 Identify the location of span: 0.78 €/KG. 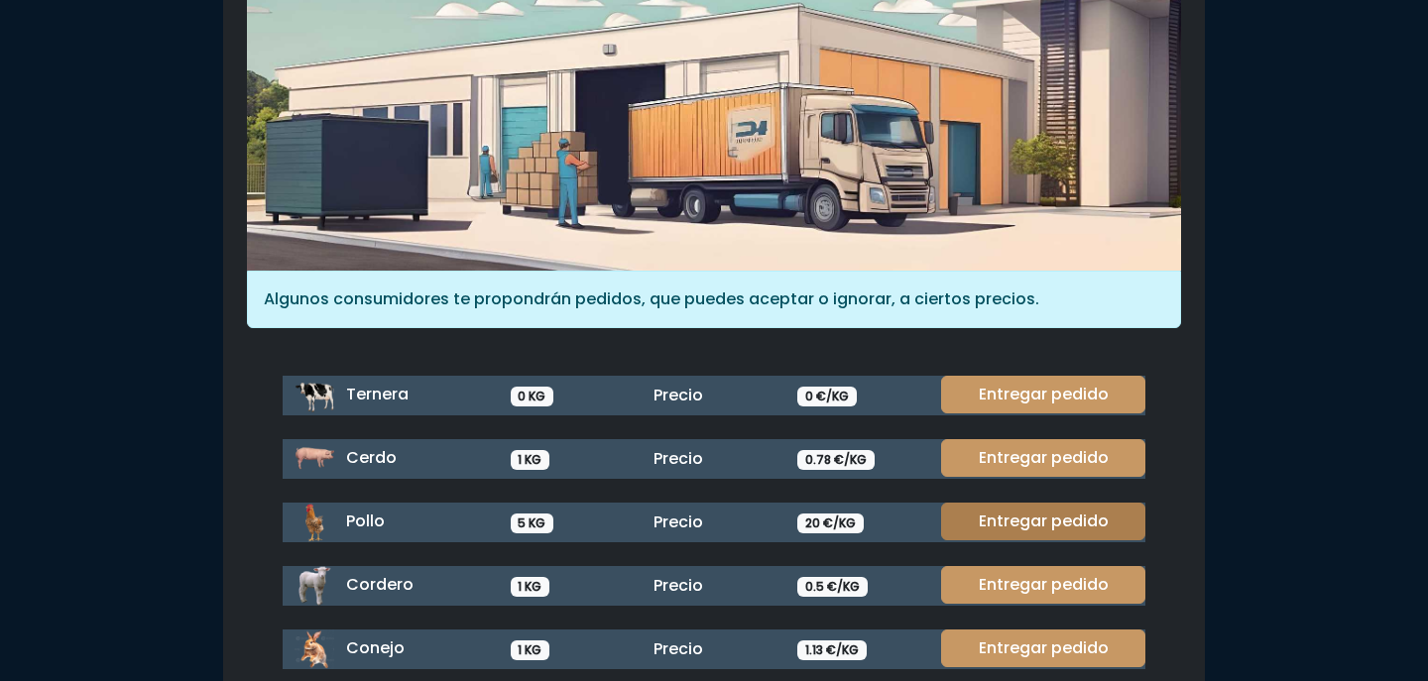
(836, 460).